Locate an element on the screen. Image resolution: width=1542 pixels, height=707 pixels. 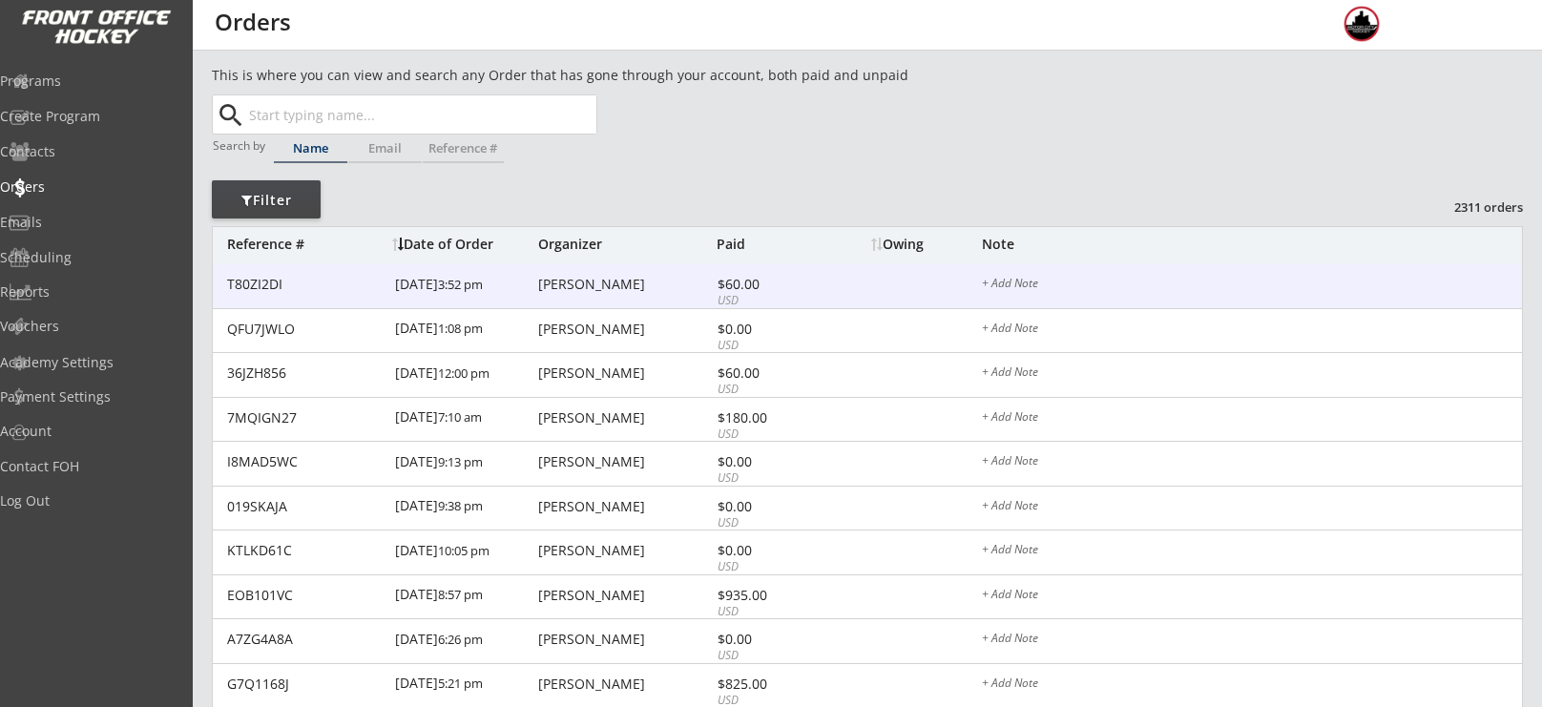
div: G7Q1168J is located at coordinates (305, 684).